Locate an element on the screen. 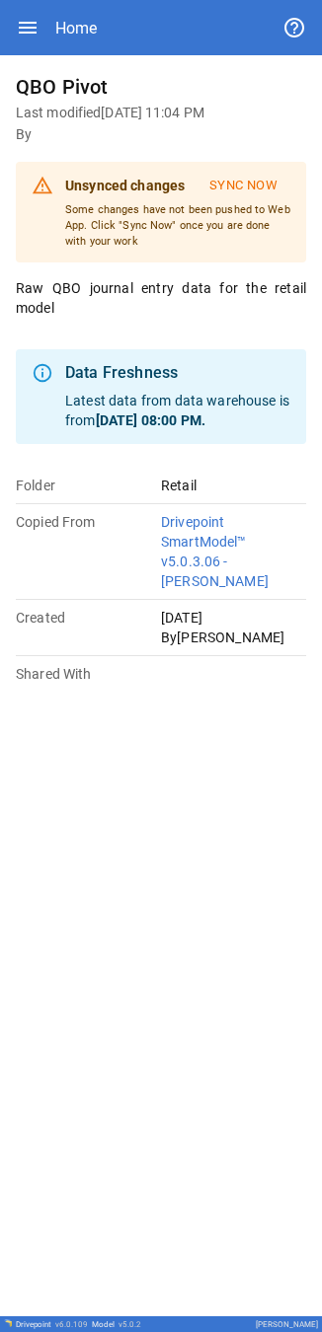 The height and width of the screenshot is (1332, 322). p: Copied From is located at coordinates (88, 522).